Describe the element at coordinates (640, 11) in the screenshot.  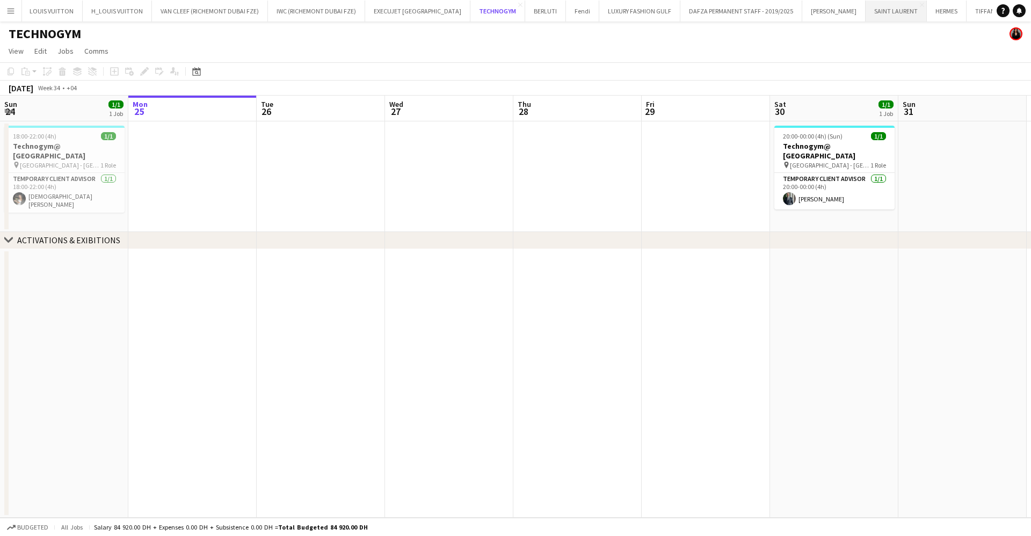
I see `button: LUXURY FASHION GULF` at that location.